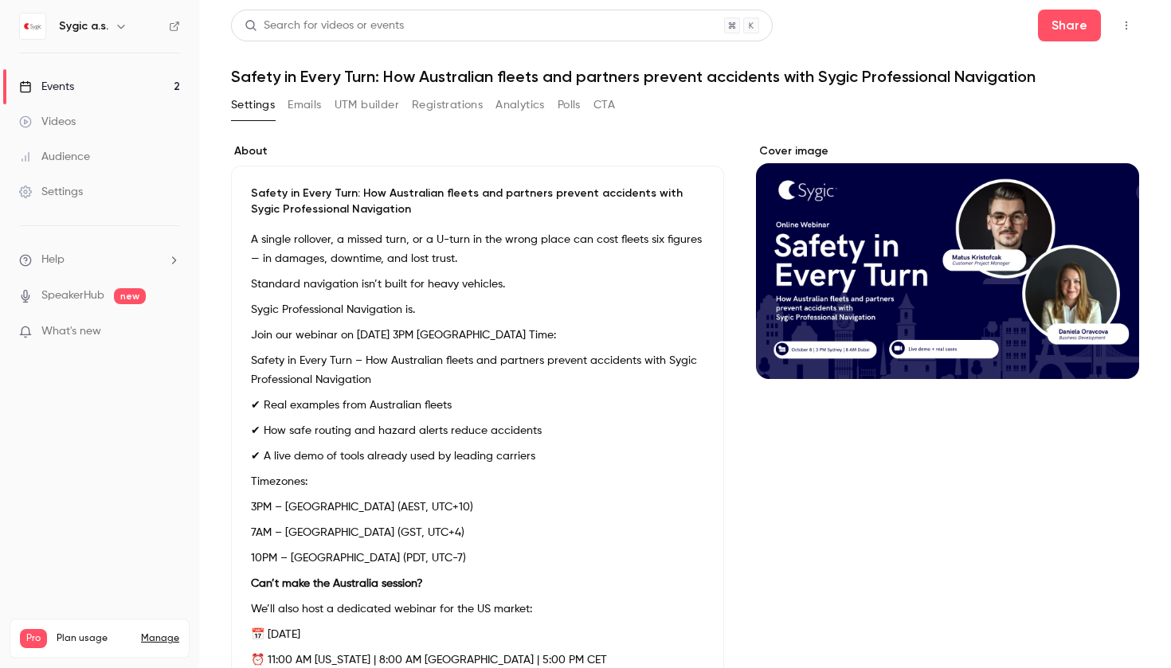 The image size is (1171, 668). What do you see at coordinates (51, 192) in the screenshot?
I see `div: Settings` at bounding box center [51, 192].